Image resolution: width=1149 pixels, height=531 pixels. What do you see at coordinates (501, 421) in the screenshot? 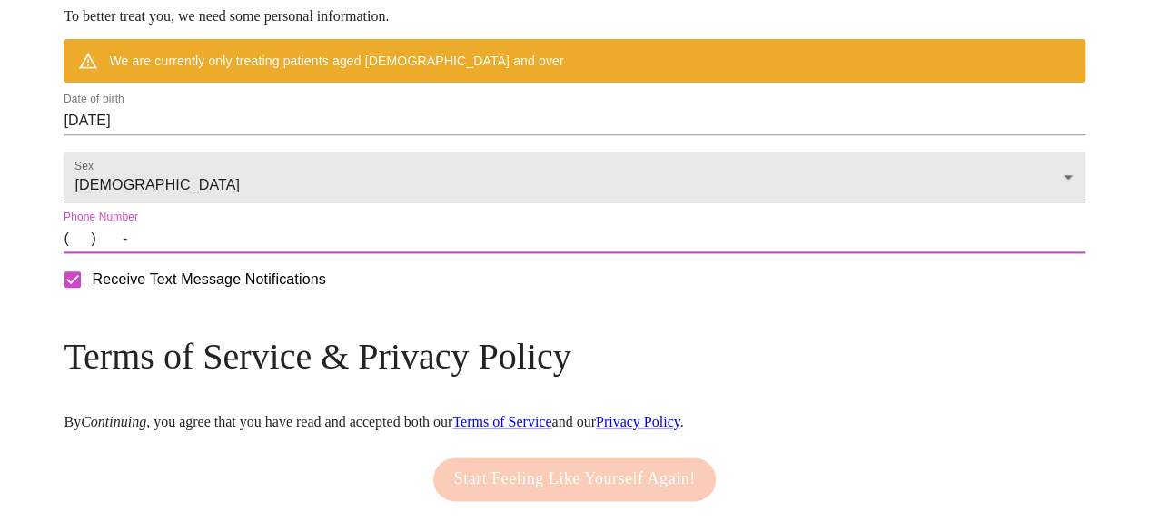
I see `a: Terms of Service` at bounding box center [501, 421].